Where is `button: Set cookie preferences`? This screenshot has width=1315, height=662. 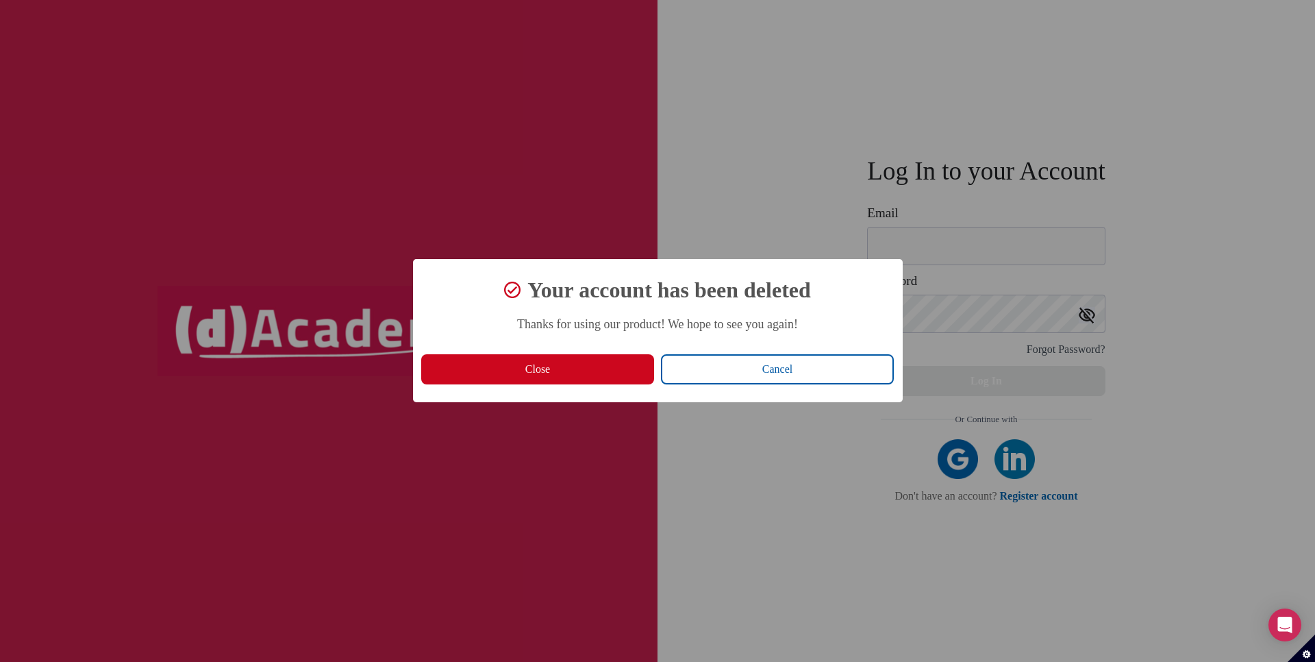 button: Set cookie preferences is located at coordinates (1301, 648).